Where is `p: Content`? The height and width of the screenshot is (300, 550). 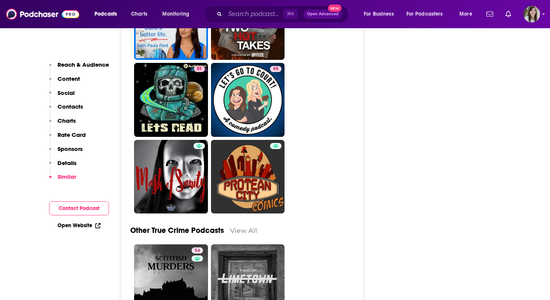
p: Content is located at coordinates (69, 78).